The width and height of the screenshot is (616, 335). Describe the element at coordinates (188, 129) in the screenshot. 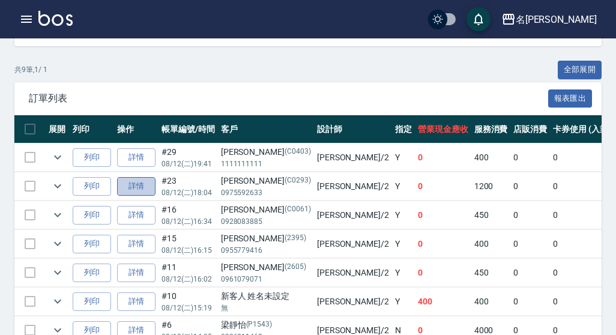

I see `th: 帳單編號/時間` at that location.